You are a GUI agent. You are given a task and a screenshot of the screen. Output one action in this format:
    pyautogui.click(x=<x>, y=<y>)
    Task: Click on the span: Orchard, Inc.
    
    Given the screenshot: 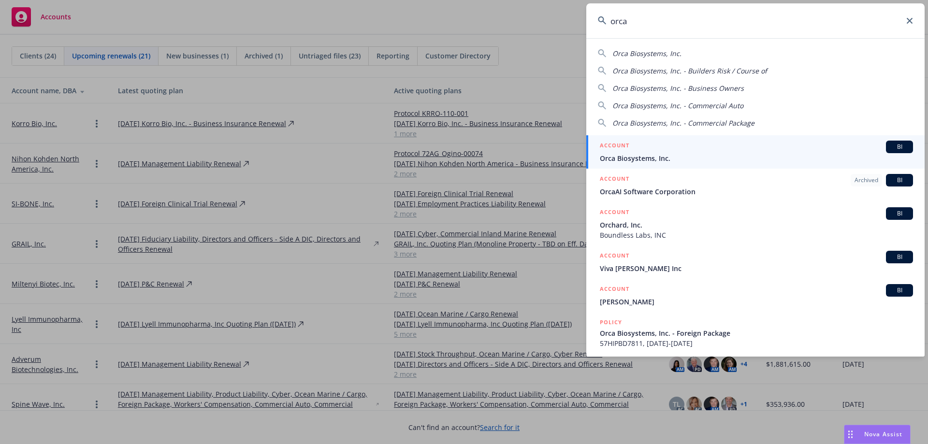 What is the action you would take?
    pyautogui.click(x=757, y=225)
    